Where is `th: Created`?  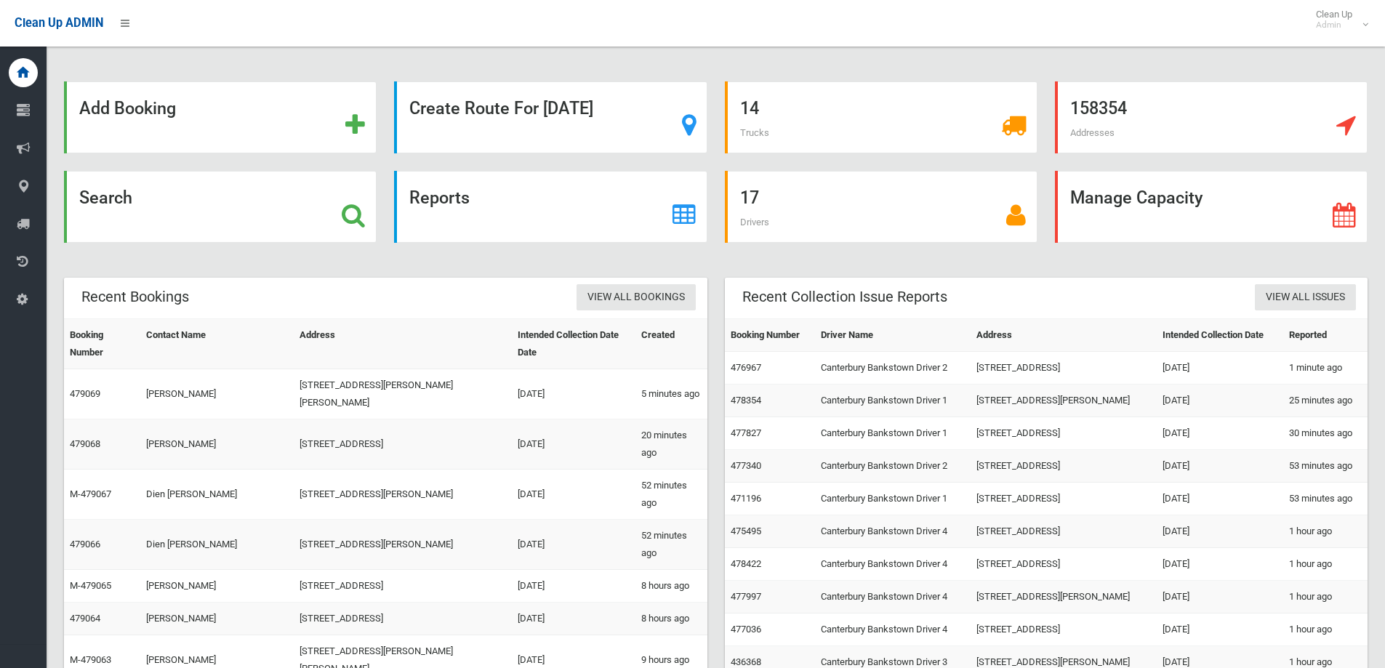
th: Created is located at coordinates (671, 344).